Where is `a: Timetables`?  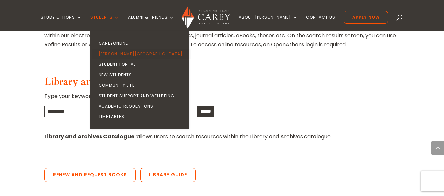 a: Timetables is located at coordinates (142, 116).